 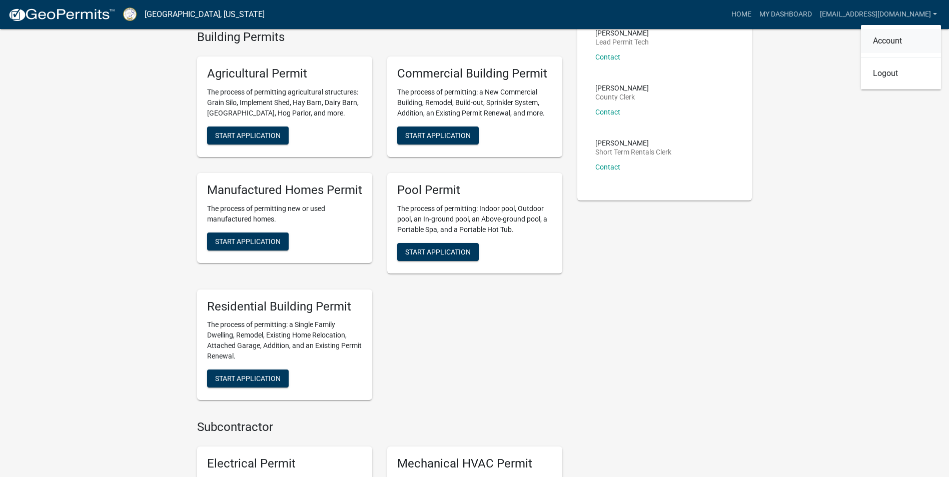 I want to click on p: Lead Permit Tech, so click(x=622, y=42).